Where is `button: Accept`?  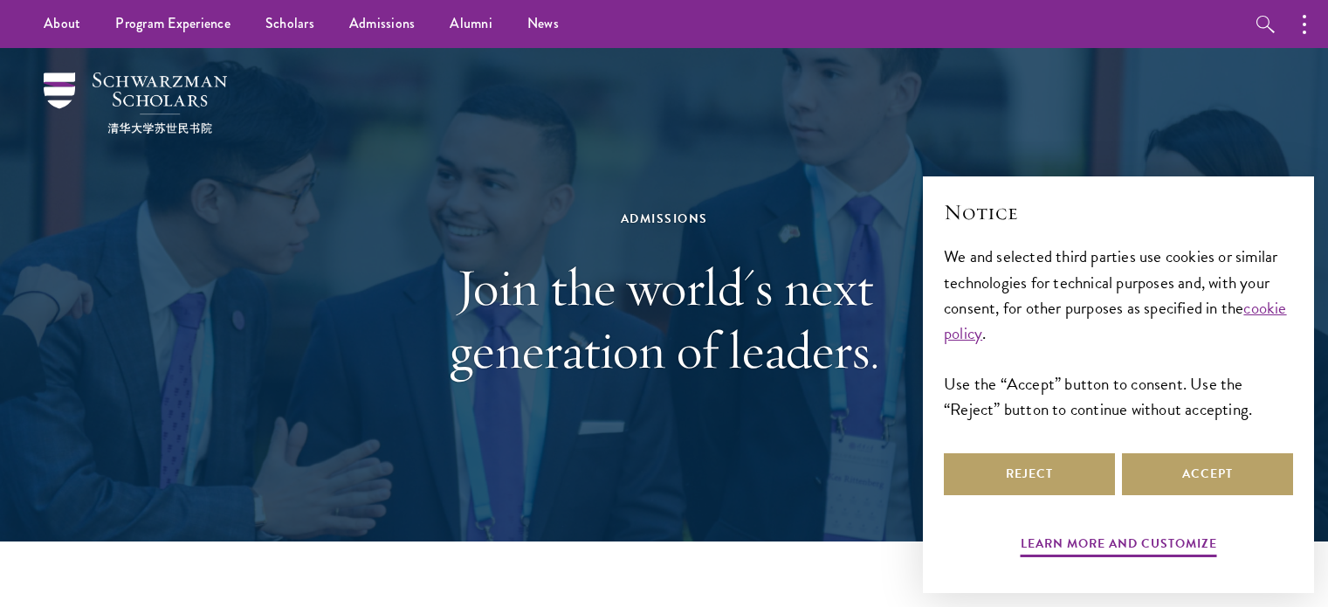 button: Accept is located at coordinates (1207, 474).